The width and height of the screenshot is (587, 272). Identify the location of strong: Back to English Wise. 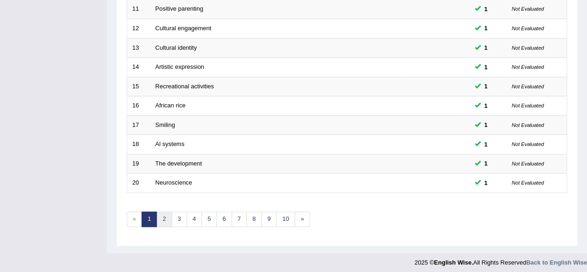
(557, 262).